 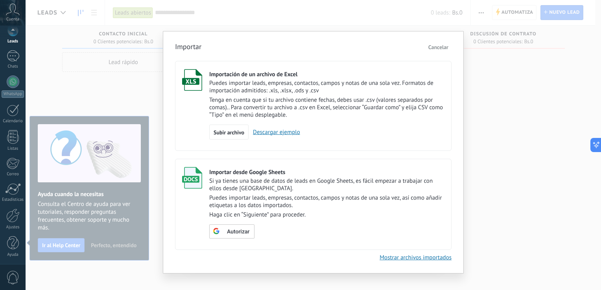 What do you see at coordinates (13, 200) in the screenshot?
I see `div: Estadísticas` at bounding box center [13, 200].